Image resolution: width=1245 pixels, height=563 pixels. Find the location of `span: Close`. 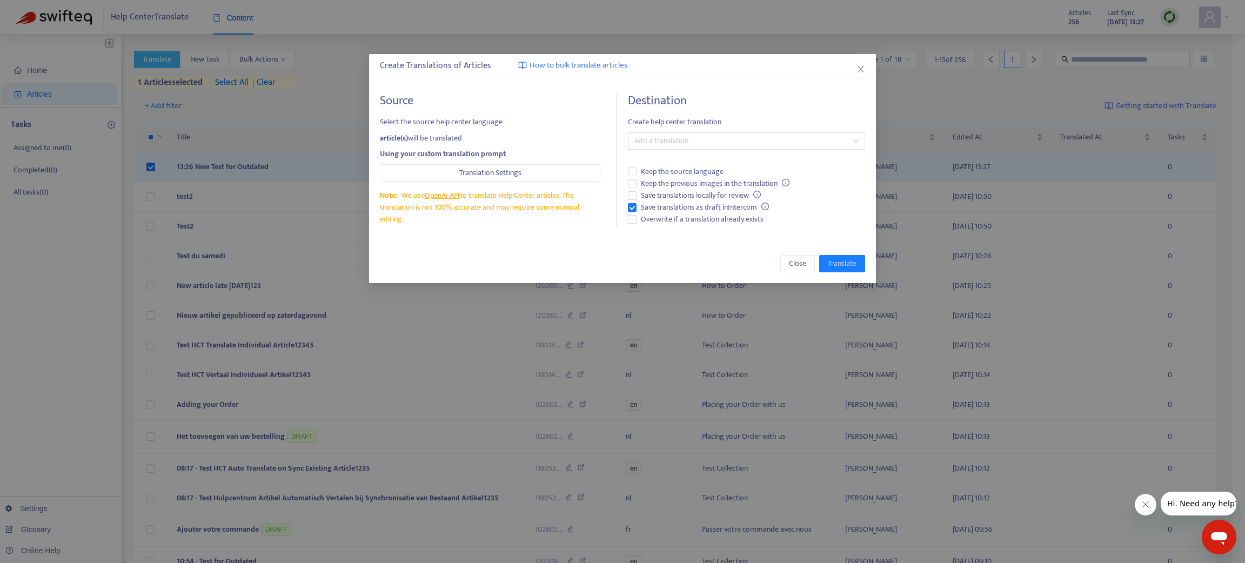

span: Close is located at coordinates (798, 264).